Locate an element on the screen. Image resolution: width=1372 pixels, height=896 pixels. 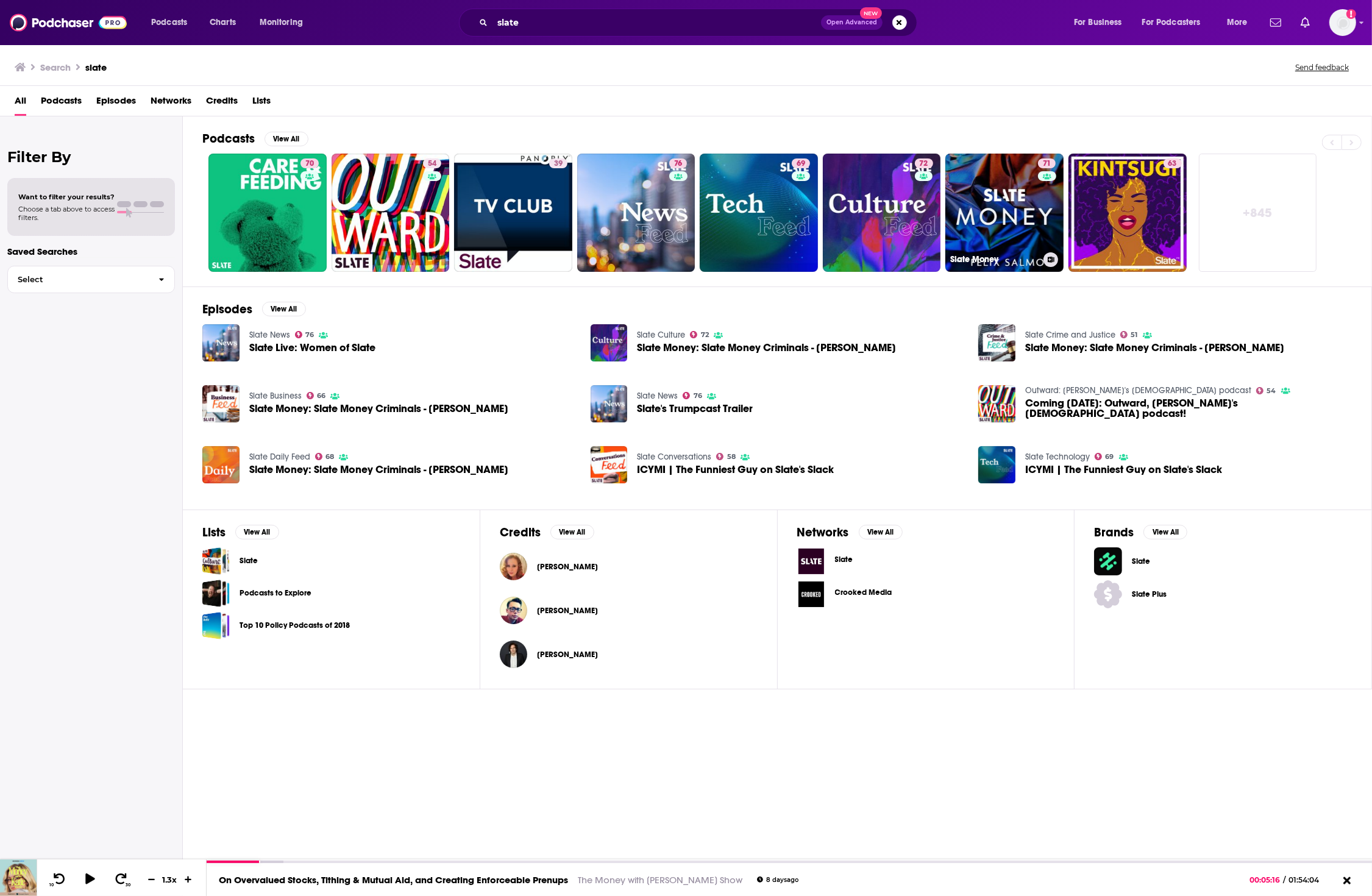
a: Crooked Media logoCrooked Media is located at coordinates (926, 594).